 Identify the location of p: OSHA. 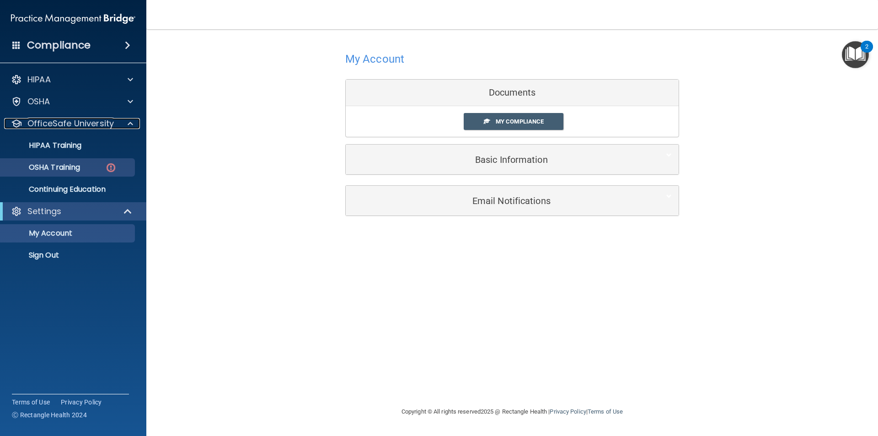
(39, 102).